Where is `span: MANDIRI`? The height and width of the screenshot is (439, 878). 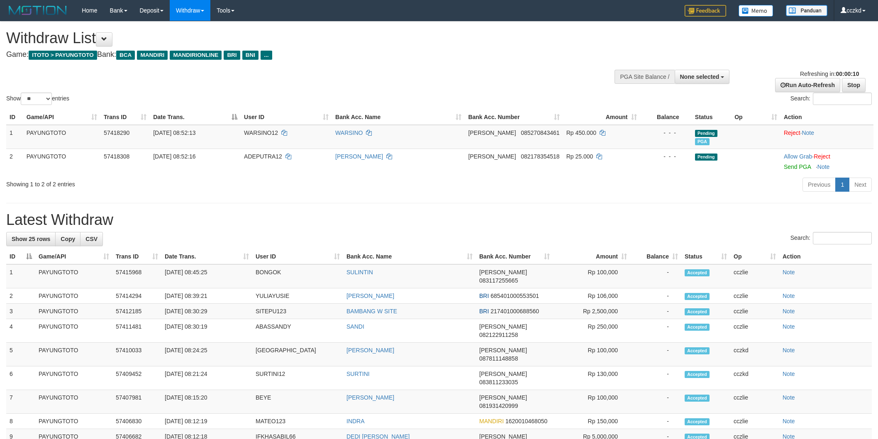
span: MANDIRI is located at coordinates (152, 55).